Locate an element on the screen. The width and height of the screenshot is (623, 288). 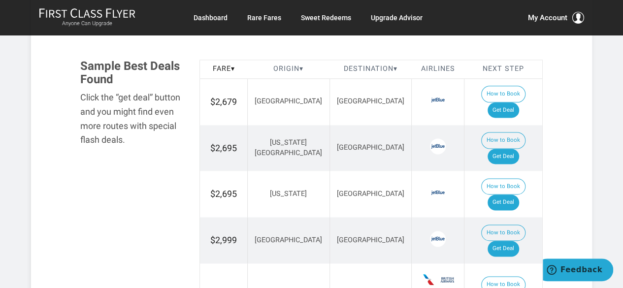
span: My Account is located at coordinates (548, 18).